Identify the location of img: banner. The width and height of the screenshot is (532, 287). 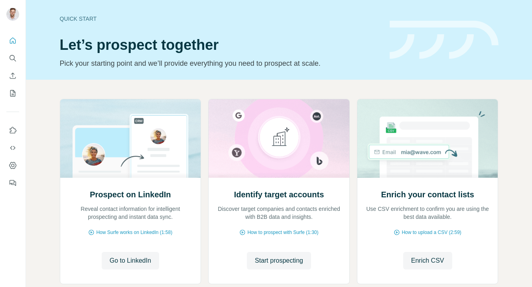
(444, 40).